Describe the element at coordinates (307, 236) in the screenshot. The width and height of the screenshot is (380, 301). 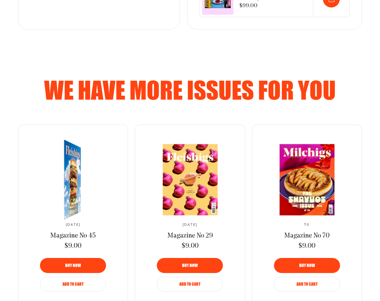
I see `a: Magazine No 70` at that location.